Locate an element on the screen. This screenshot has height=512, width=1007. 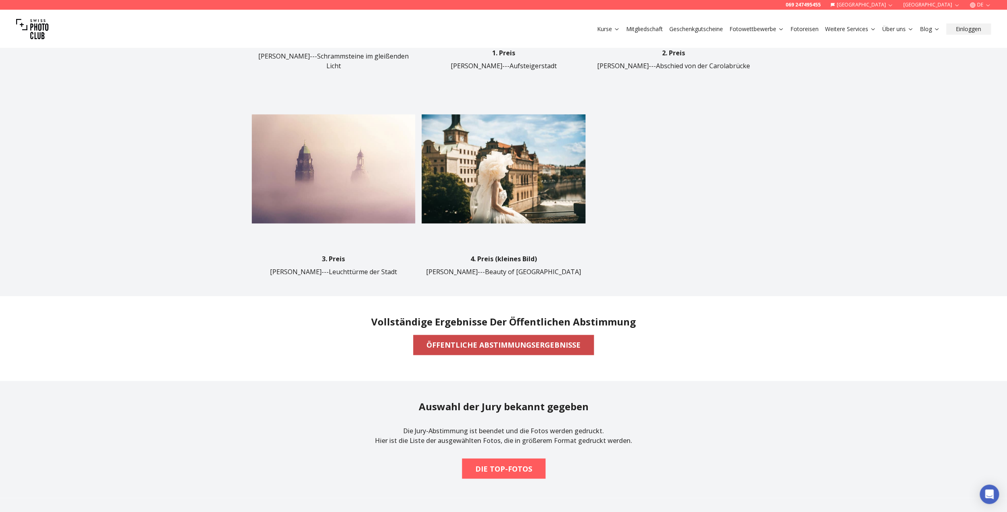
b: ÖFFENTLICHE ABSTIMMUNGSERGEBNISSE is located at coordinates (504, 345).